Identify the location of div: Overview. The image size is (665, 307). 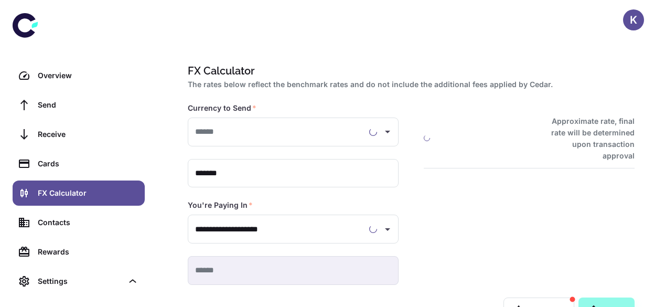
(88, 76).